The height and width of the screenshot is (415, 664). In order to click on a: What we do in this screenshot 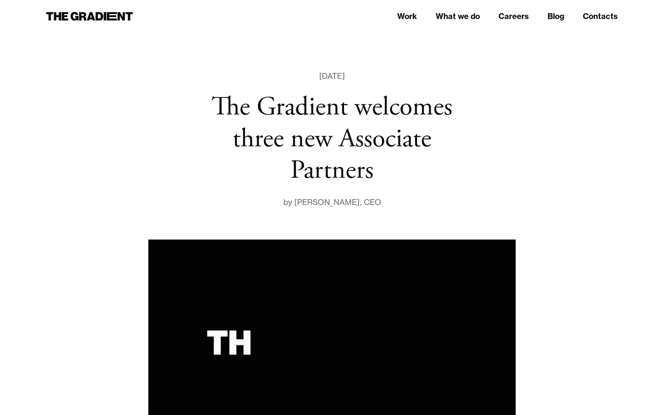, I will do `click(458, 16)`.